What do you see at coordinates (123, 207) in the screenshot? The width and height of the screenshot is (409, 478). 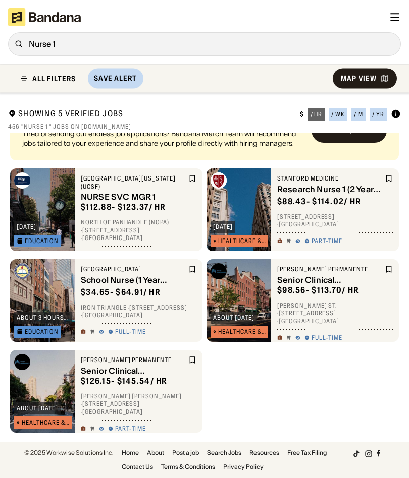 I see `div: $ 112.88 - $123.37 / hr` at bounding box center [123, 207].